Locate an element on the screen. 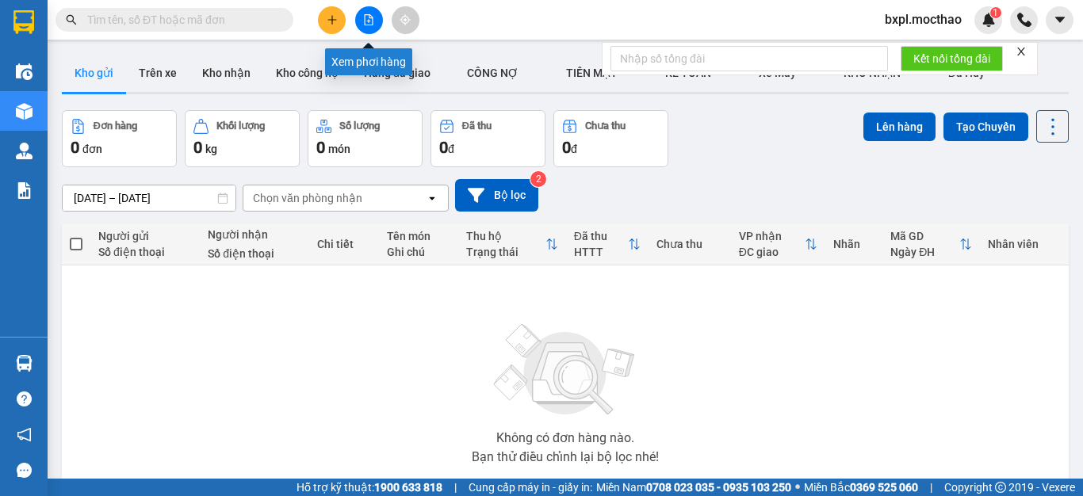 The image size is (1083, 496). div: Chọn văn phòng nhận is located at coordinates (308, 198).